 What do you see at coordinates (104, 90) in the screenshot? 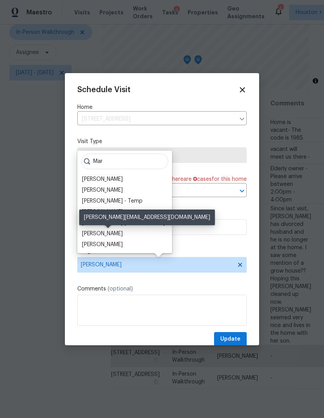
I see `span: Schedule Visit` at bounding box center [104, 90].